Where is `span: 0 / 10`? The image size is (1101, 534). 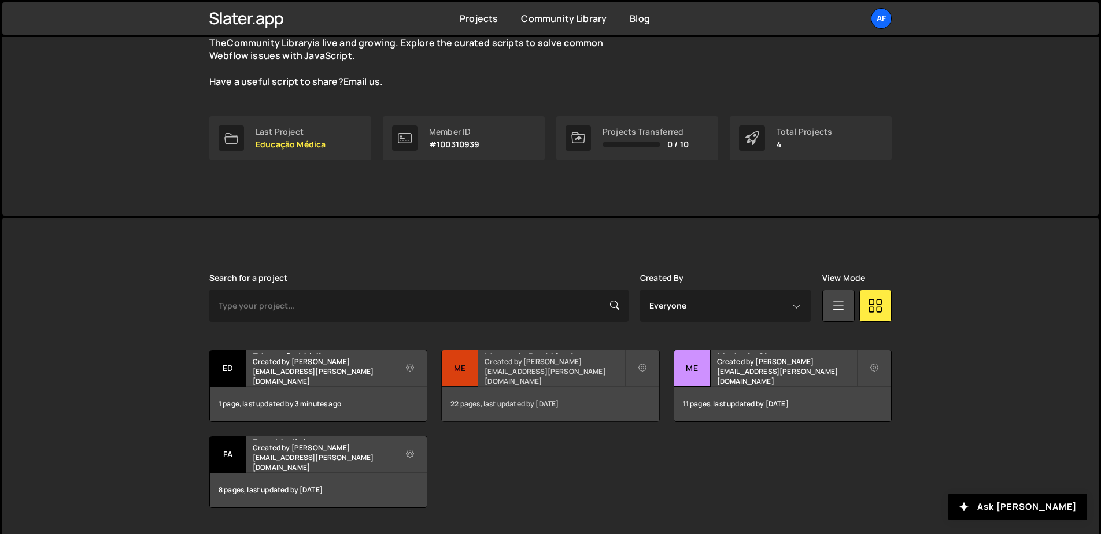
span: 0 / 10 is located at coordinates (678, 145).